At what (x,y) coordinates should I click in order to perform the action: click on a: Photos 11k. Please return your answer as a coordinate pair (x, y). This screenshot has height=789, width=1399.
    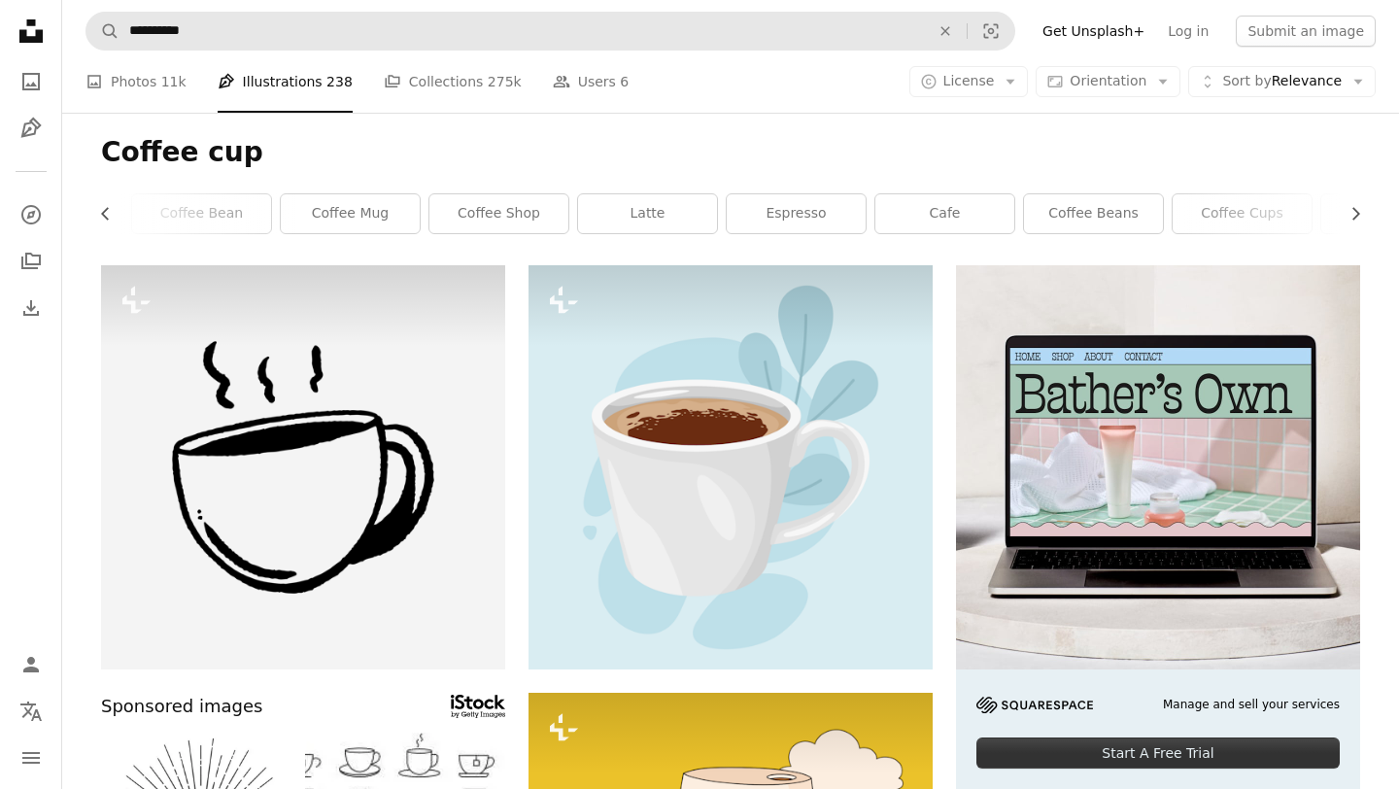
    Looking at the image, I should click on (136, 82).